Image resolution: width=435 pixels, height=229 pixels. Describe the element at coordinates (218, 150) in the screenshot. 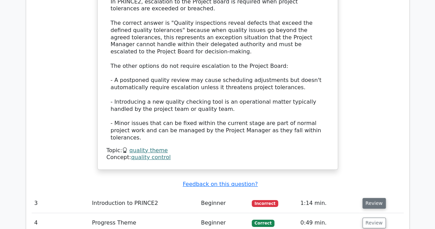

I see `div: Topic:` at that location.